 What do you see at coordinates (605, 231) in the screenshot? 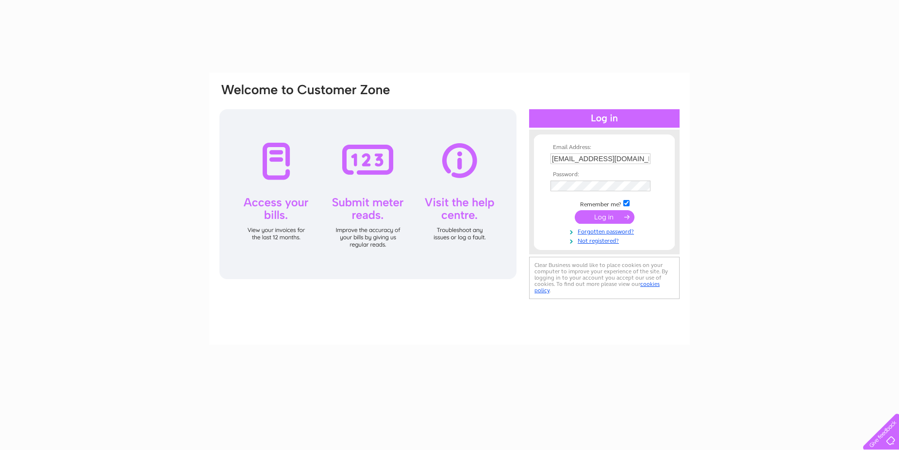
I see `a: Forgotten password?` at bounding box center [605, 231].